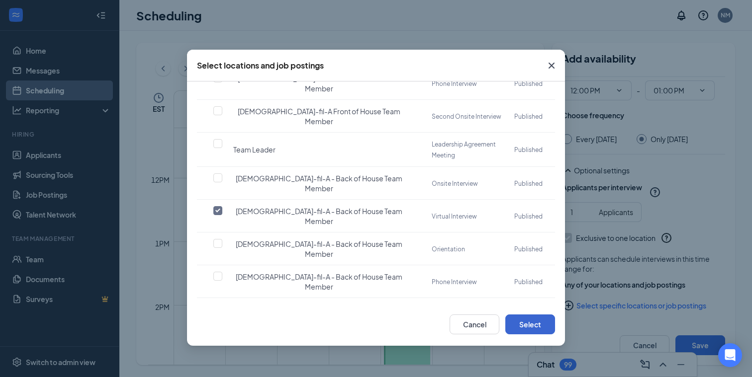 This screenshot has height=377, width=752. Describe the element at coordinates (463, 150) in the screenshot. I see `span: Leadership Agreement Meeting` at that location.